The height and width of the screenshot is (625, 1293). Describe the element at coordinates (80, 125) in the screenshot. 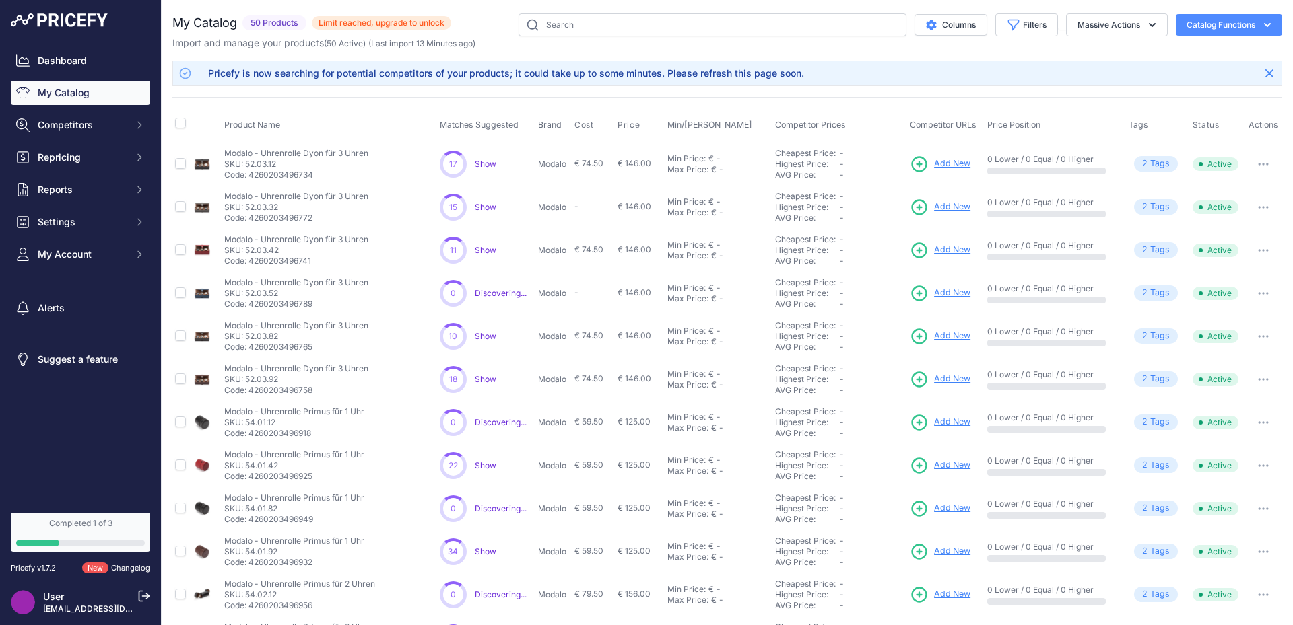

I see `button: Competitors` at that location.